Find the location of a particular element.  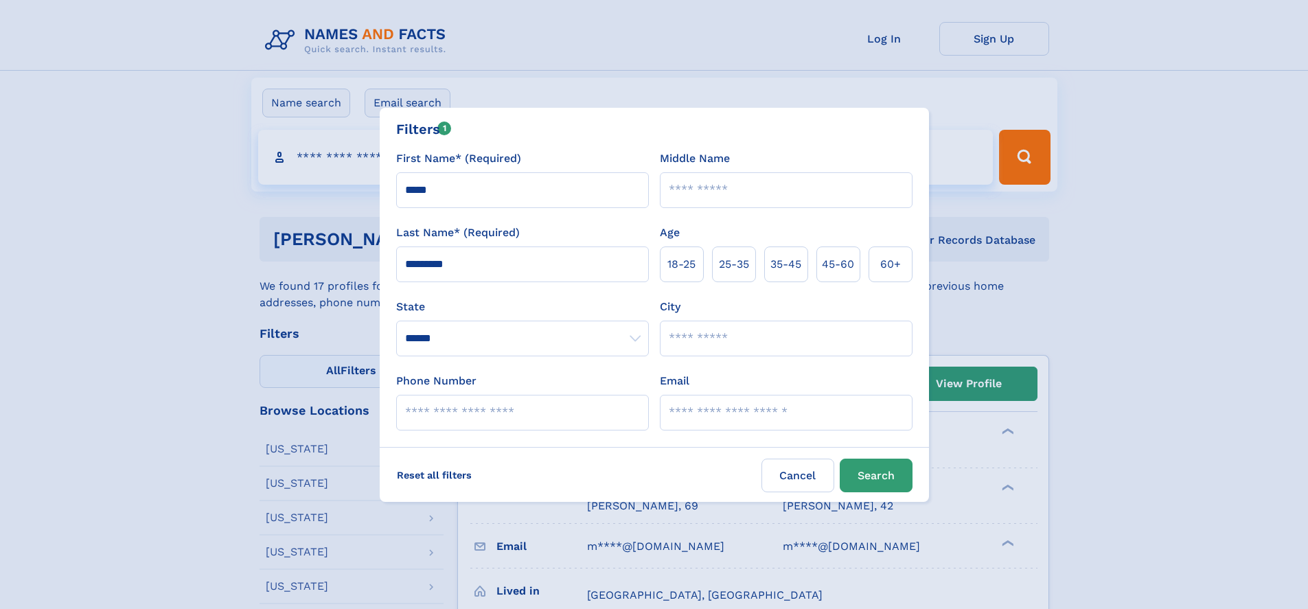

span: 25‑35 is located at coordinates (734, 264).